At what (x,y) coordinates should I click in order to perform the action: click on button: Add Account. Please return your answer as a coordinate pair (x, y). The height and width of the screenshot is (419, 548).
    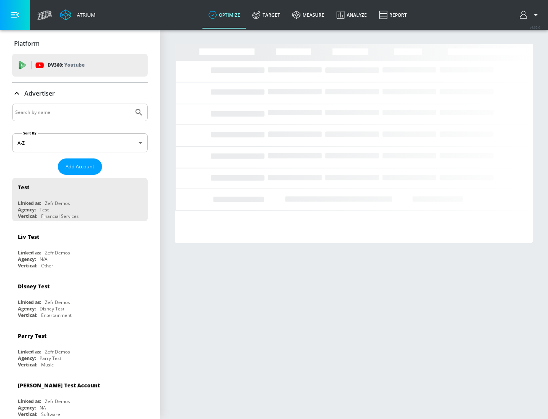
    Looking at the image, I should click on (80, 166).